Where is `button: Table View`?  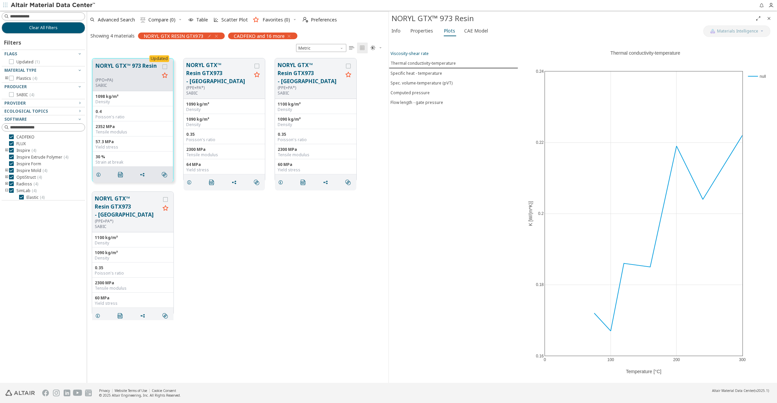
button: Table View is located at coordinates (352, 48).